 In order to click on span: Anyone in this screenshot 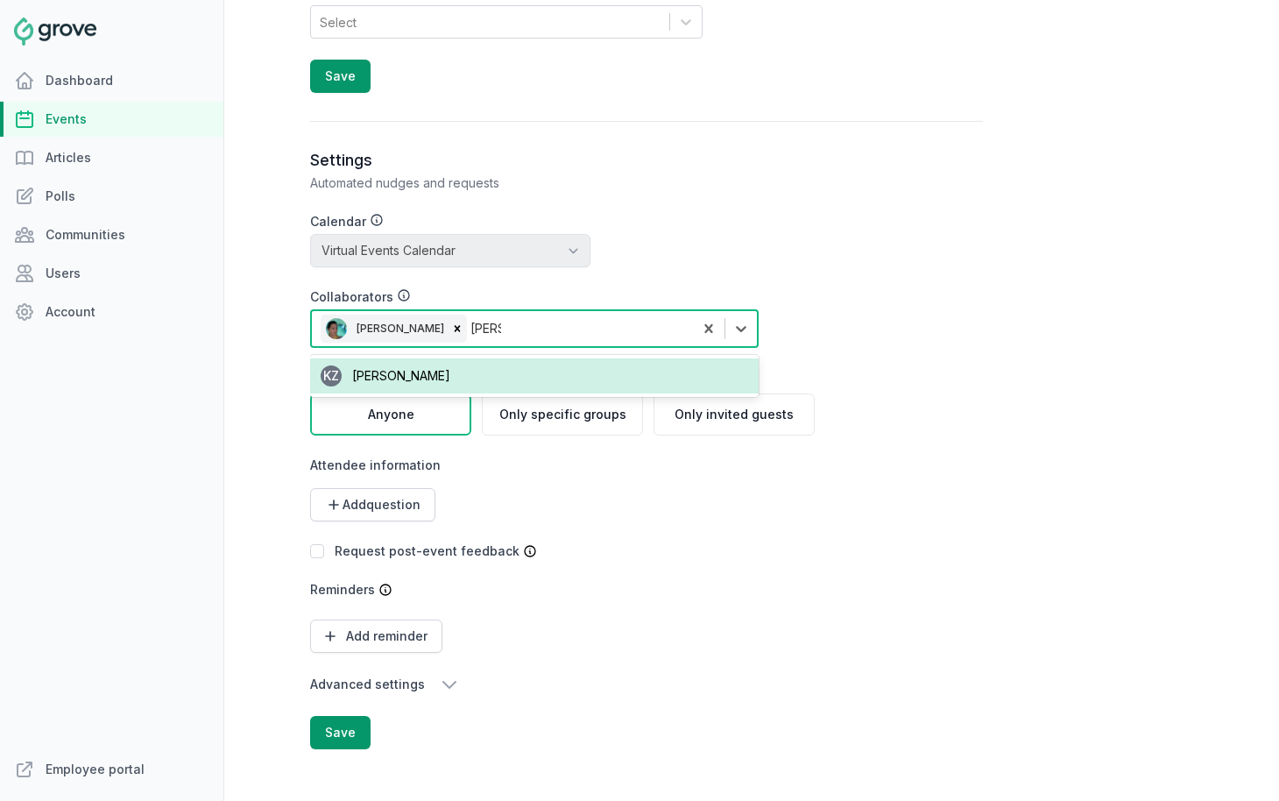, I will do `click(391, 414)`.